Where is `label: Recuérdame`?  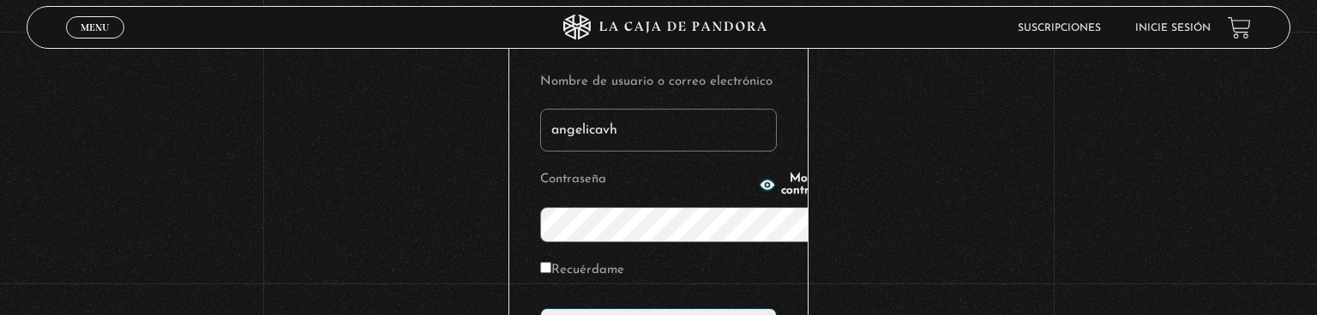
label: Recuérdame is located at coordinates (582, 271).